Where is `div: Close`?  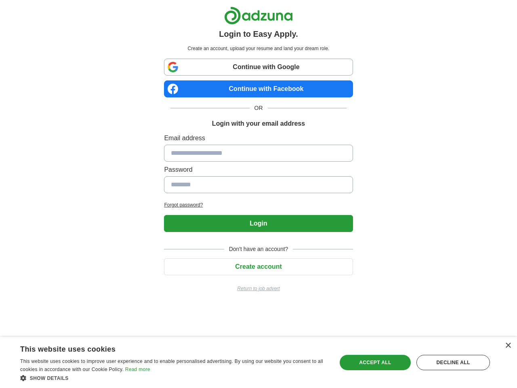 div: Close is located at coordinates (508, 346).